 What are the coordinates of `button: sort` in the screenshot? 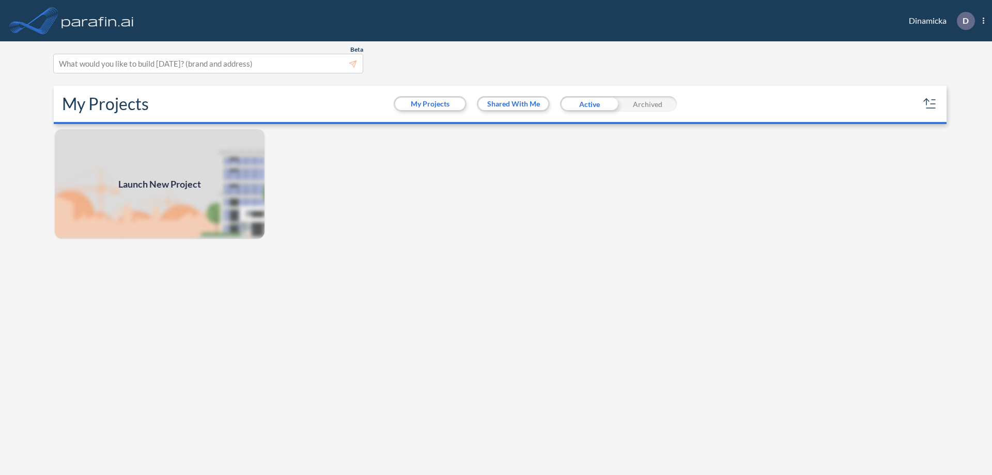 It's located at (930, 104).